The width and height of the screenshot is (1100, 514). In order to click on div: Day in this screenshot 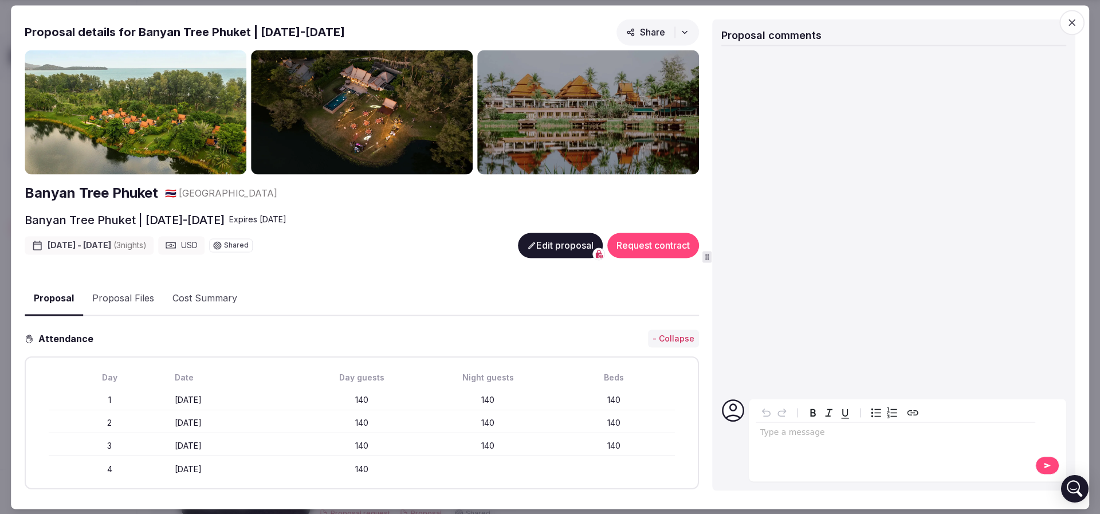, I will do `click(109, 378)`.